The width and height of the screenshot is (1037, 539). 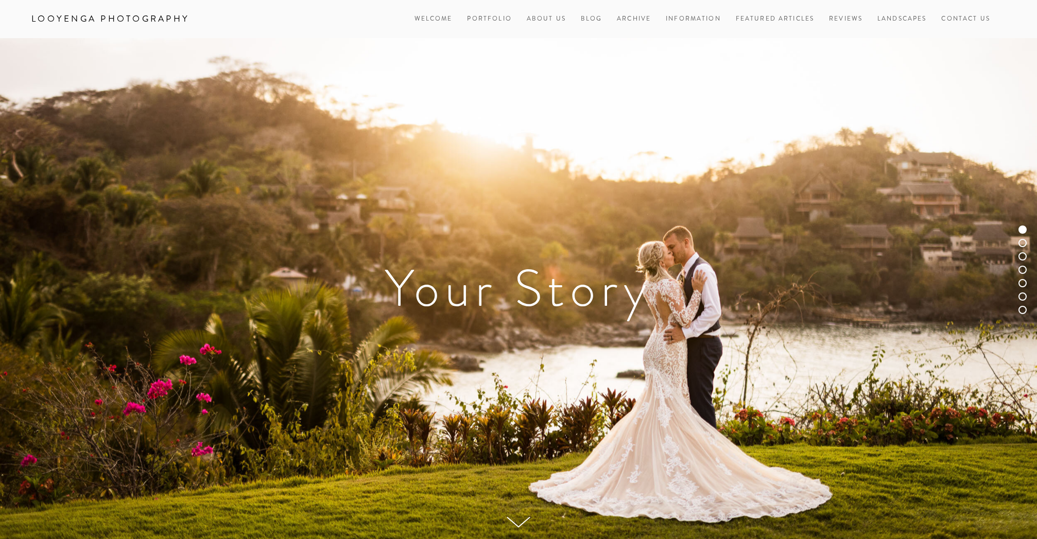 What do you see at coordinates (434, 19) in the screenshot?
I see `a: Welcome` at bounding box center [434, 19].